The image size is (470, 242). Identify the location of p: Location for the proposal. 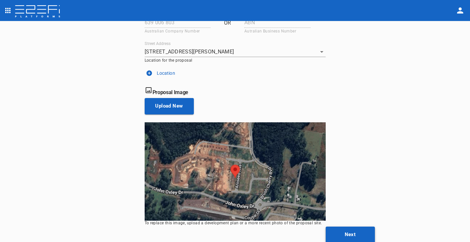
(235, 60).